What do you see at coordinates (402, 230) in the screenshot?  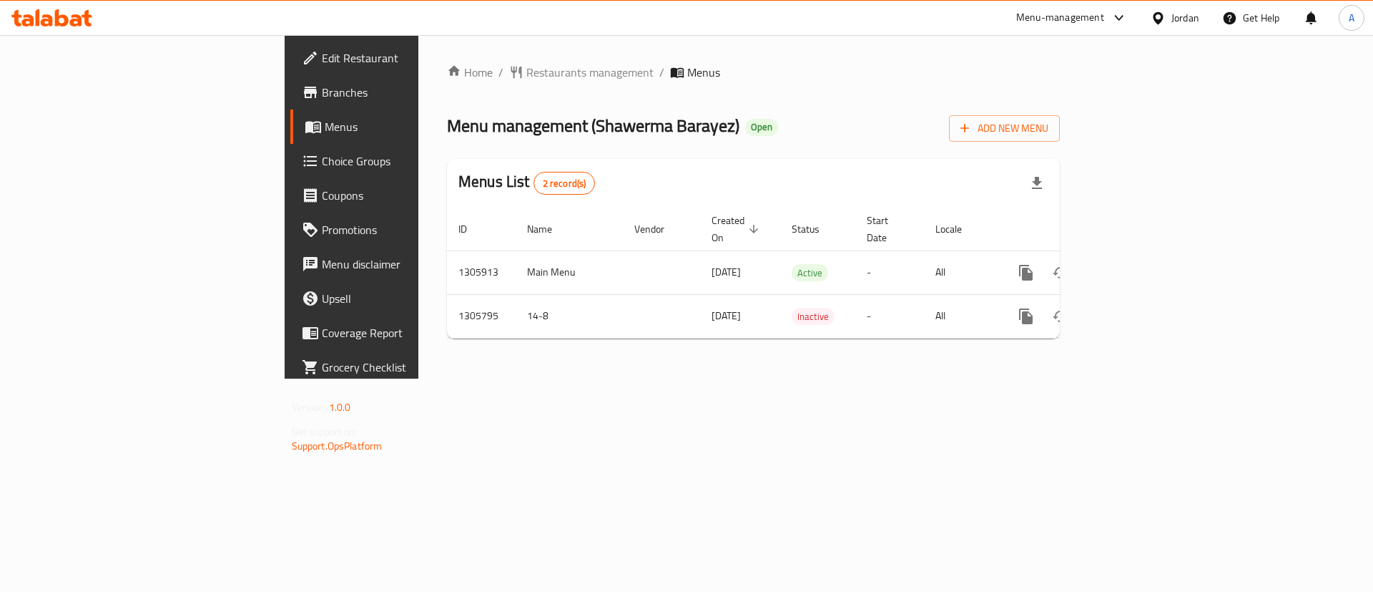 I see `a: Promotions` at bounding box center [402, 230].